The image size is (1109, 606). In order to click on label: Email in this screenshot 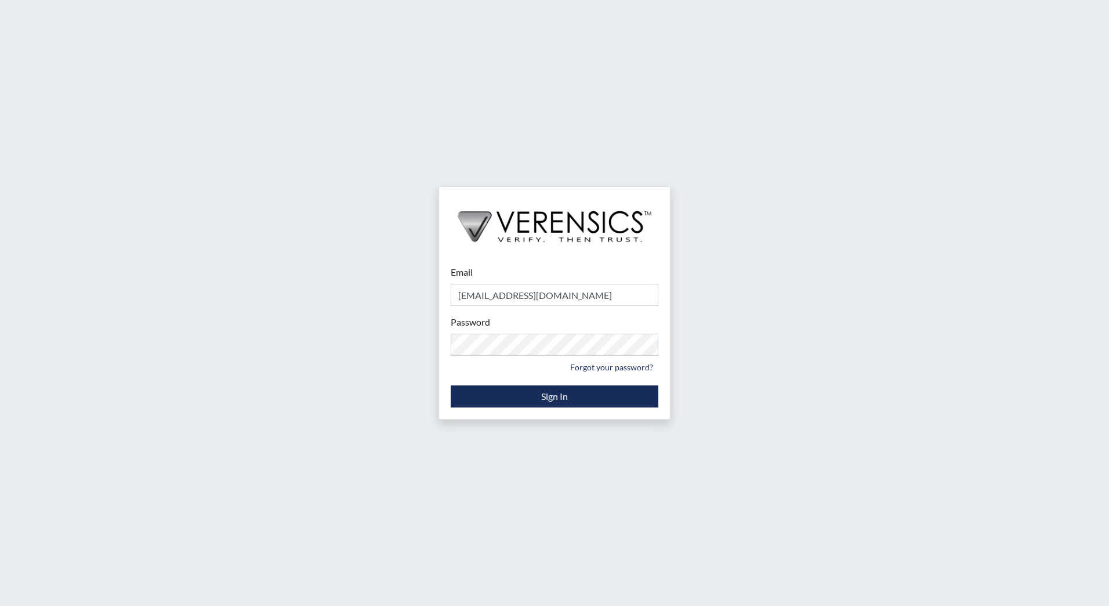, I will do `click(462, 272)`.